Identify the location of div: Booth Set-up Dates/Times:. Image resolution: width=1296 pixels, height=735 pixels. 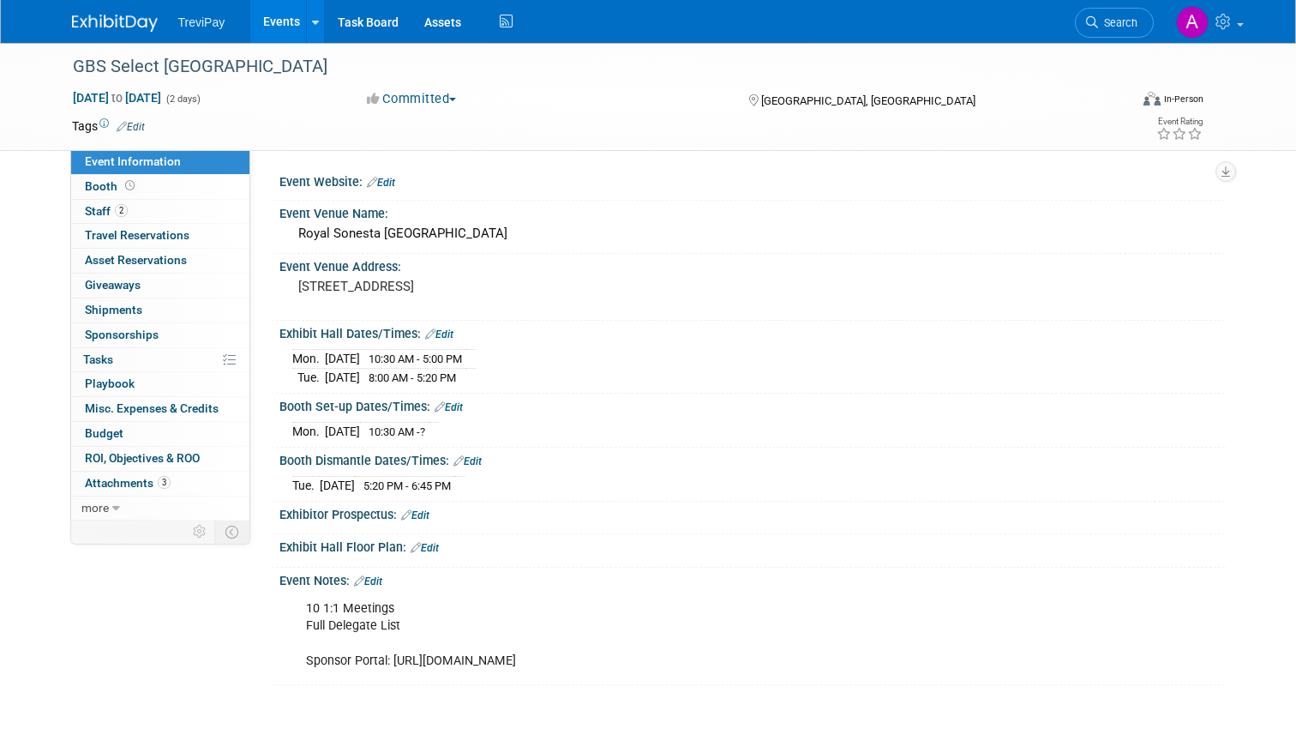
(752, 405).